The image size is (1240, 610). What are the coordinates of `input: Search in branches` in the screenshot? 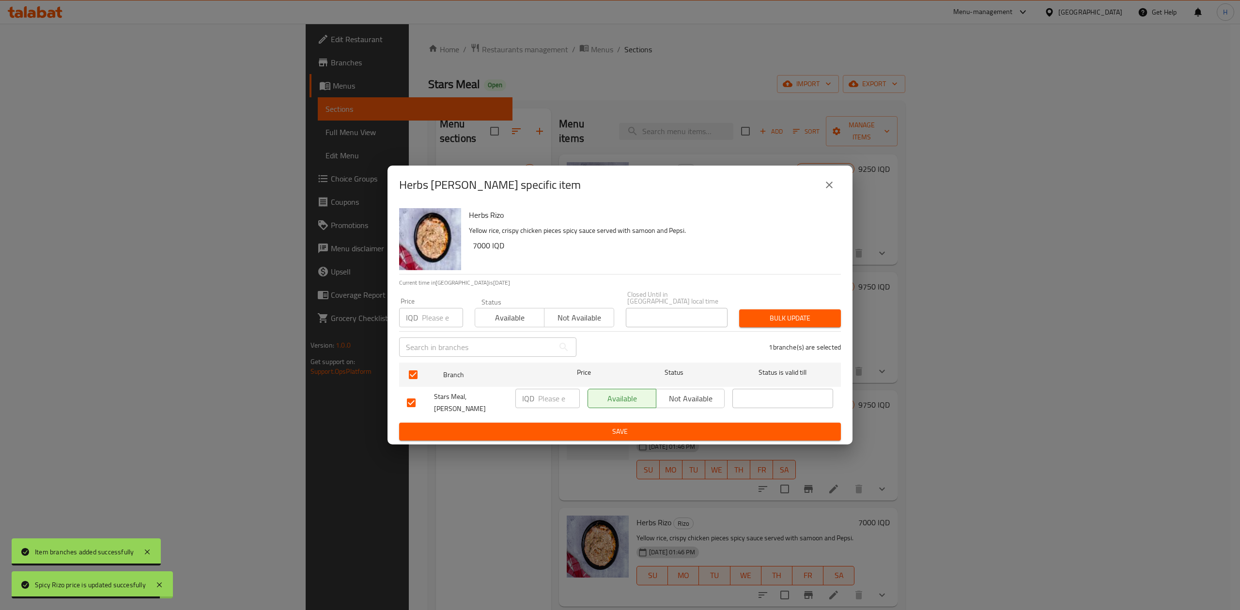 It's located at (477, 347).